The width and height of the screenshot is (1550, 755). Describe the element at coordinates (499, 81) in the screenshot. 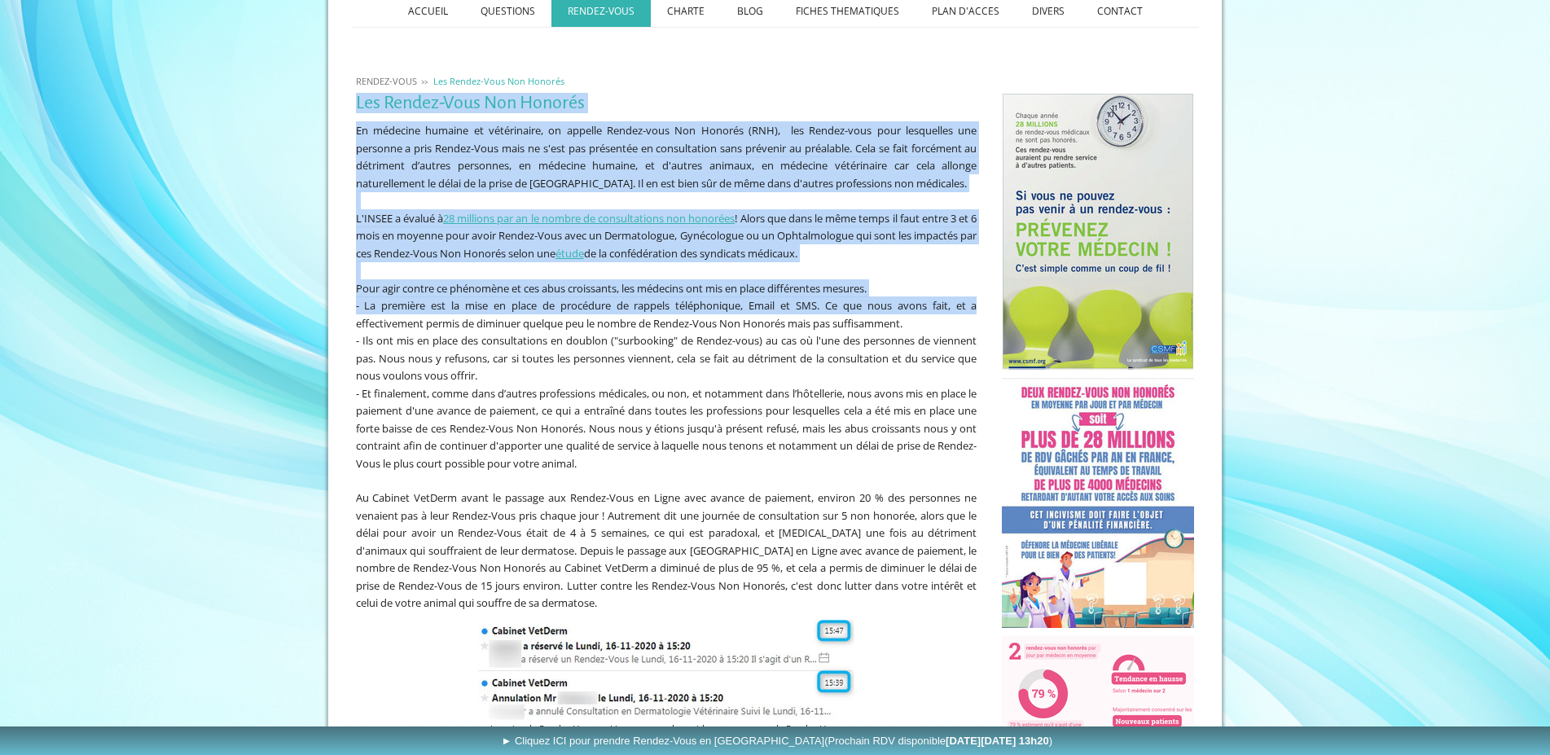

I see `span: Les Rendez-Vous Non Honorés` at that location.